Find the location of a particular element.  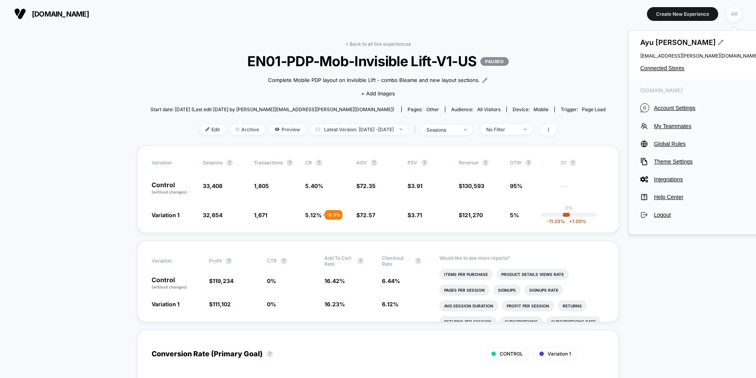

span: Sessions is located at coordinates (213, 162).